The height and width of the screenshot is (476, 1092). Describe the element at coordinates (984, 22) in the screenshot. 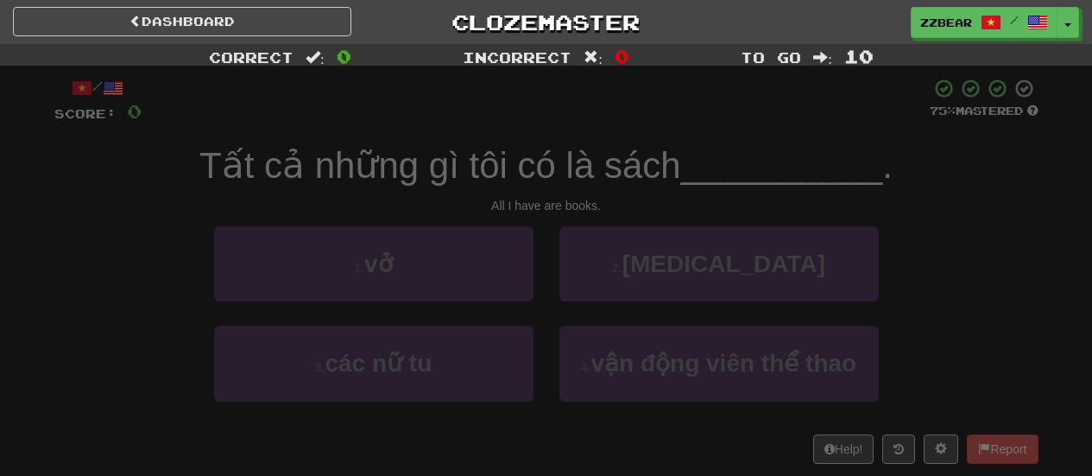

I see `a: zzbear /` at that location.